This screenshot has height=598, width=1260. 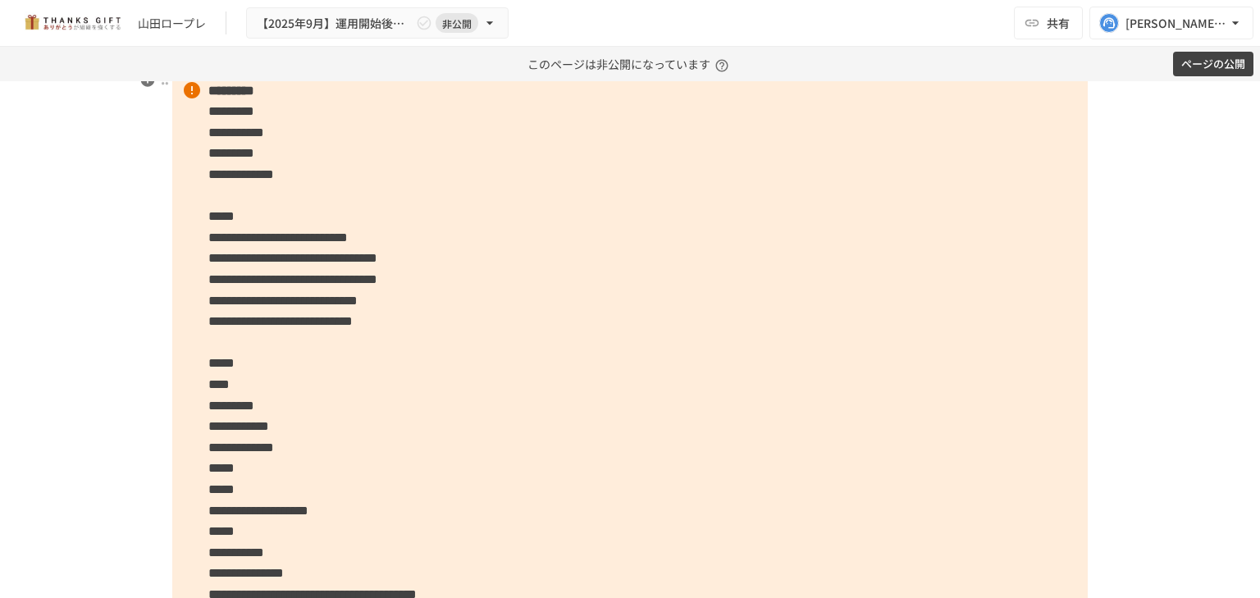 I want to click on p: このページは非公開になっています, so click(x=630, y=64).